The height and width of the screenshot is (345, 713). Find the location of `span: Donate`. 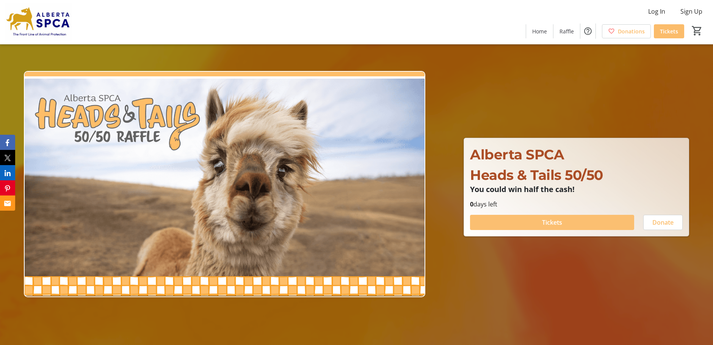

span: Donate is located at coordinates (663, 222).